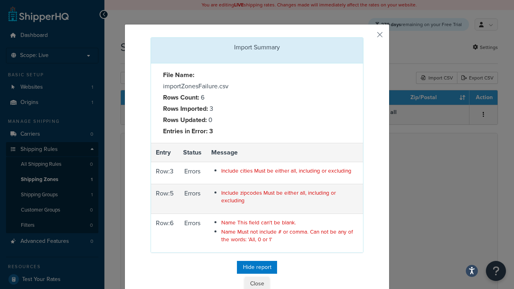 The width and height of the screenshot is (514, 289). What do you see at coordinates (165, 199) in the screenshot?
I see `td: Row: 5` at bounding box center [165, 199].